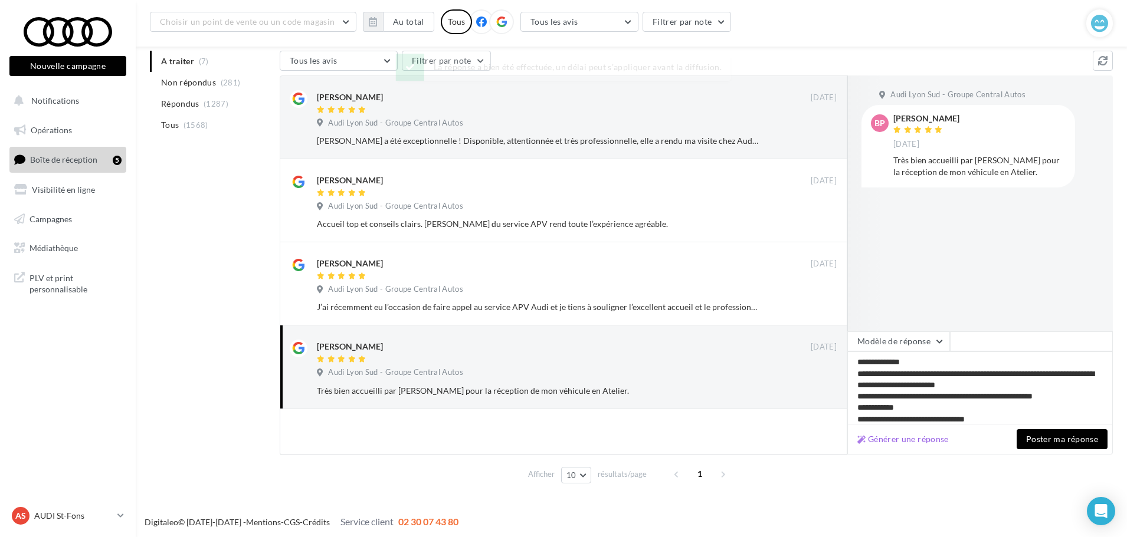  I want to click on span: Opérations, so click(51, 130).